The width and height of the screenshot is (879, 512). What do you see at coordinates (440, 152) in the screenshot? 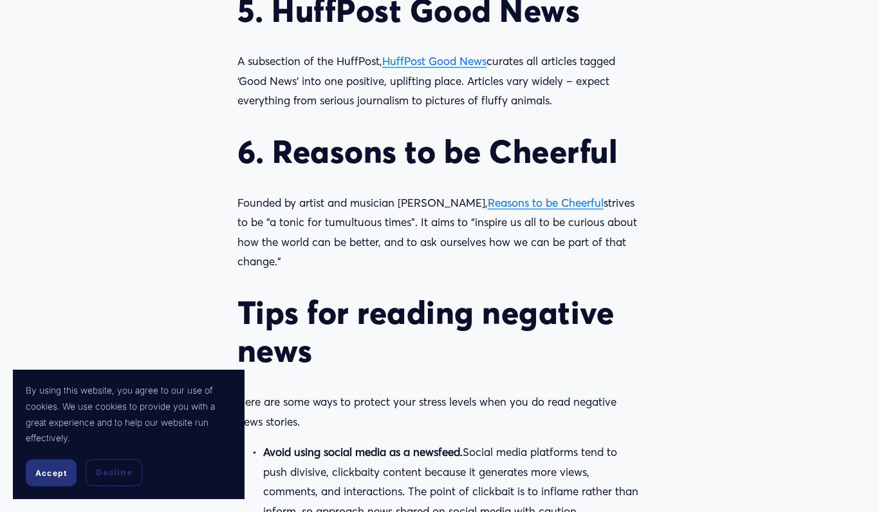
I see `h2: 6. Reasons to be Cheerful` at bounding box center [440, 152].